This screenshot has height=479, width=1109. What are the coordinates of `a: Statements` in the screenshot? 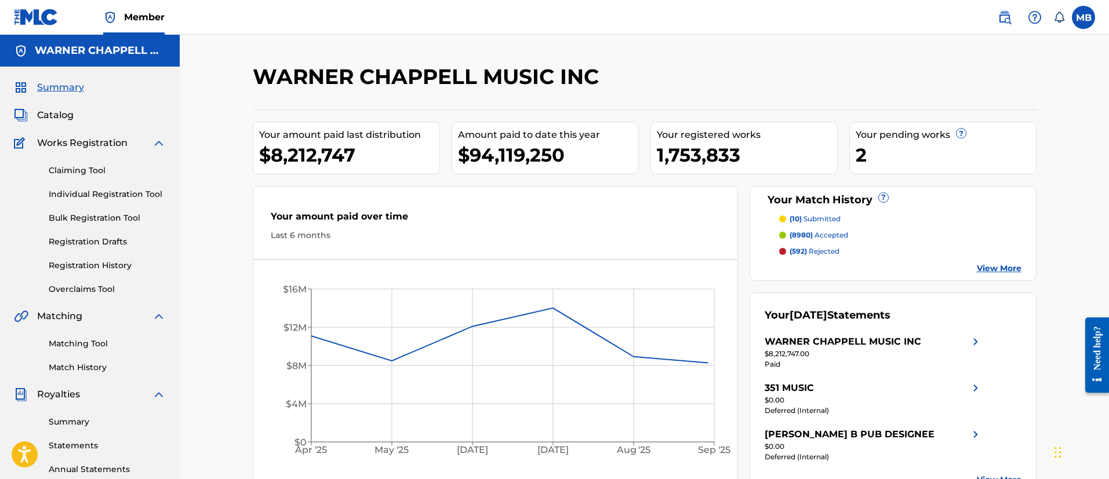 It's located at (107, 446).